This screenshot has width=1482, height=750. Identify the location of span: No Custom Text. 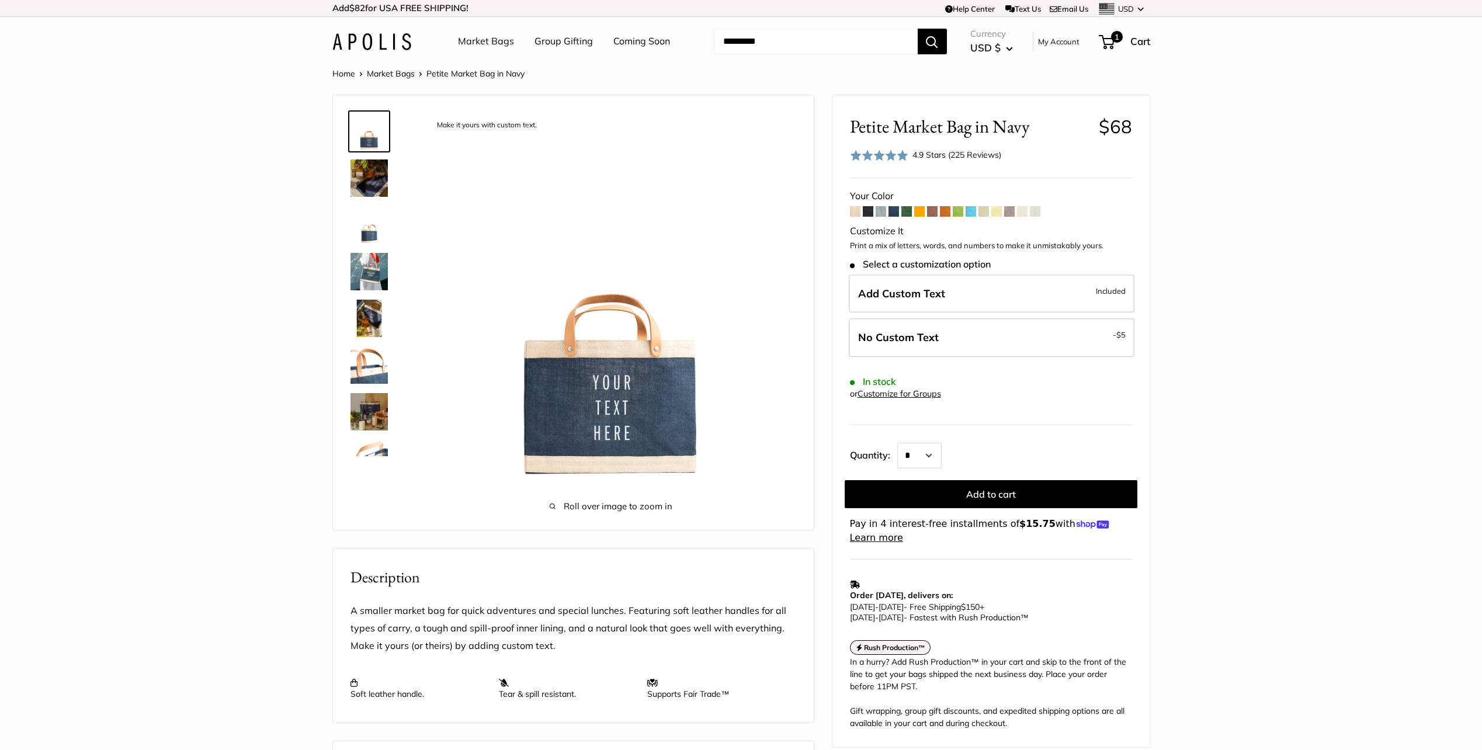
(899, 337).